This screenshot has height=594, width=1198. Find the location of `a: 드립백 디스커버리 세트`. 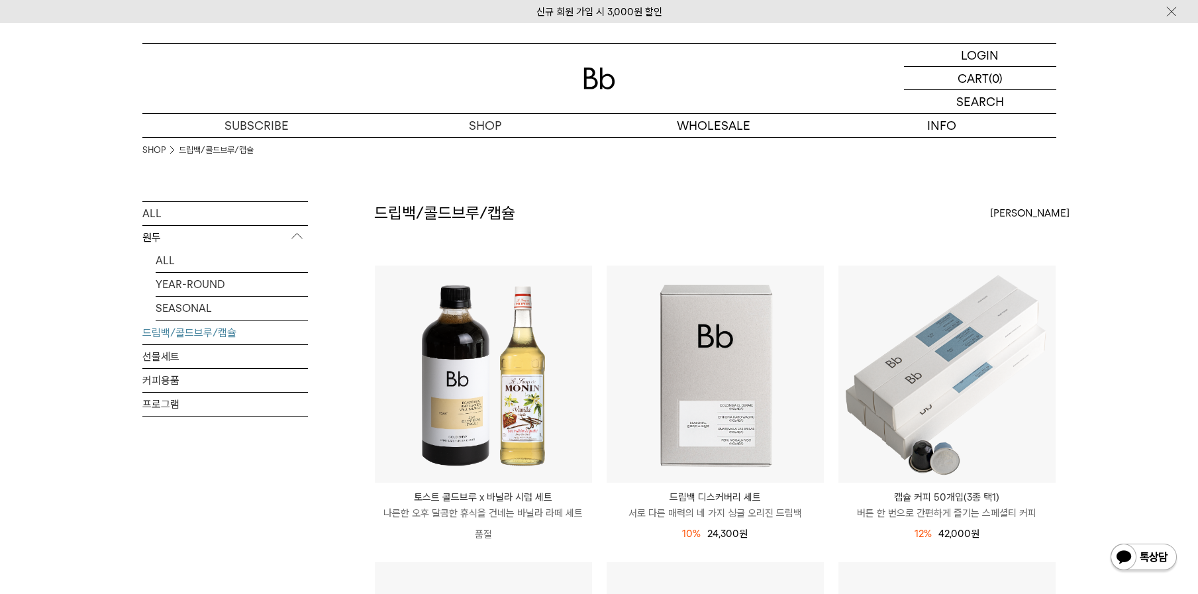

a: 드립백 디스커버리 세트 is located at coordinates (715, 374).